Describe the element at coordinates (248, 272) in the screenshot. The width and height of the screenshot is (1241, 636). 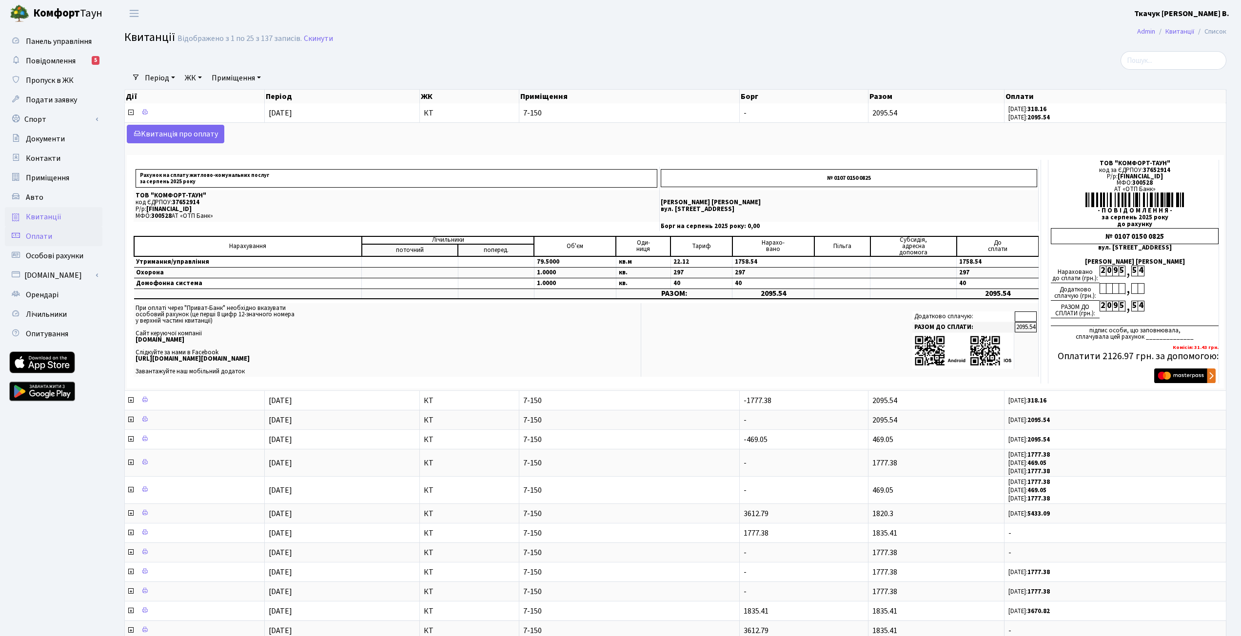
I see `td: Охорона` at that location.